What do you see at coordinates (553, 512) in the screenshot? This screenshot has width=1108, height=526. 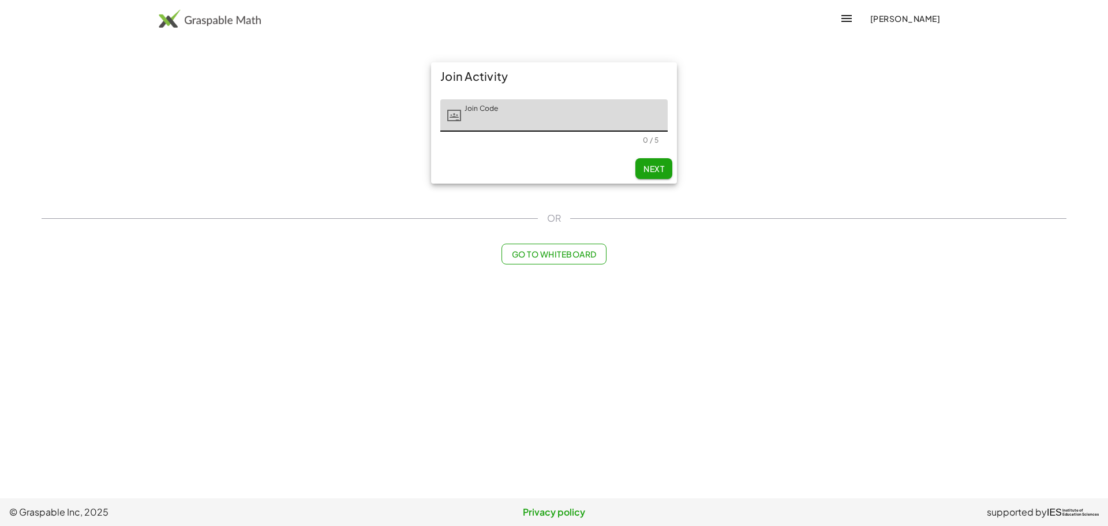 I see `a: Privacy policy` at bounding box center [553, 512].